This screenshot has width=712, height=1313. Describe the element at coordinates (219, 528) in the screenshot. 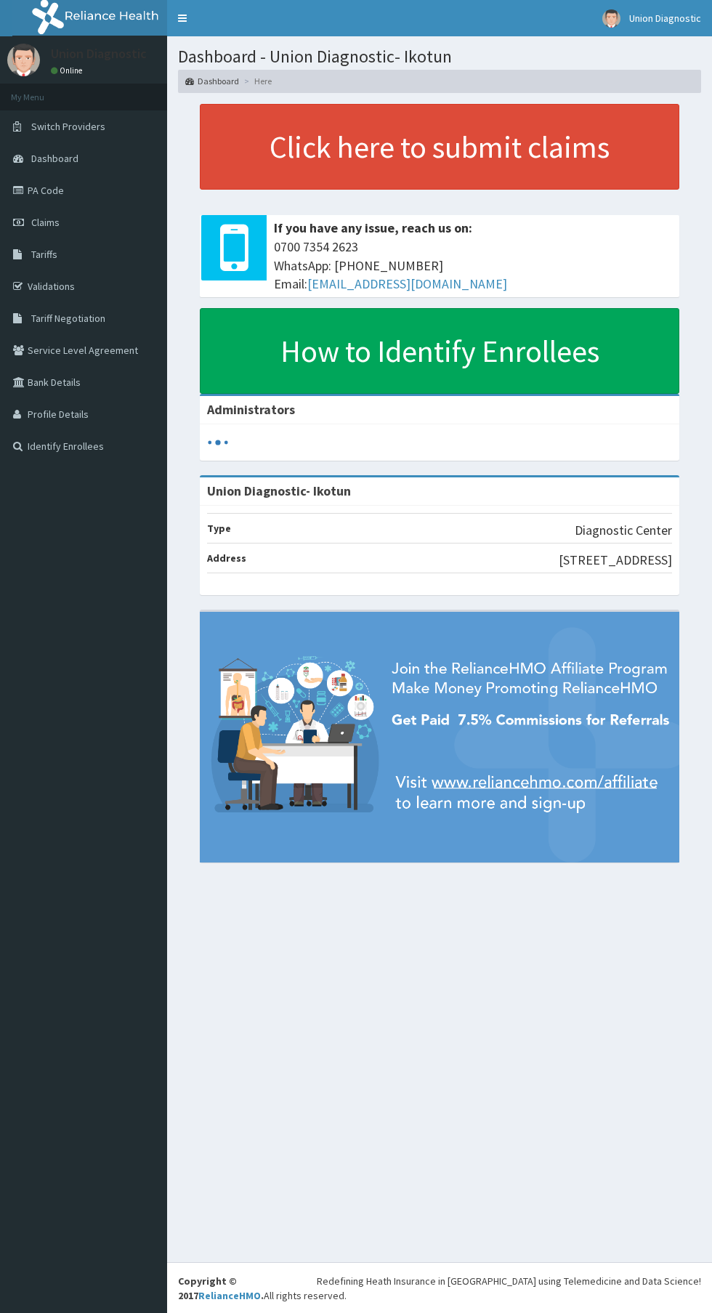

I see `b: Type` at that location.